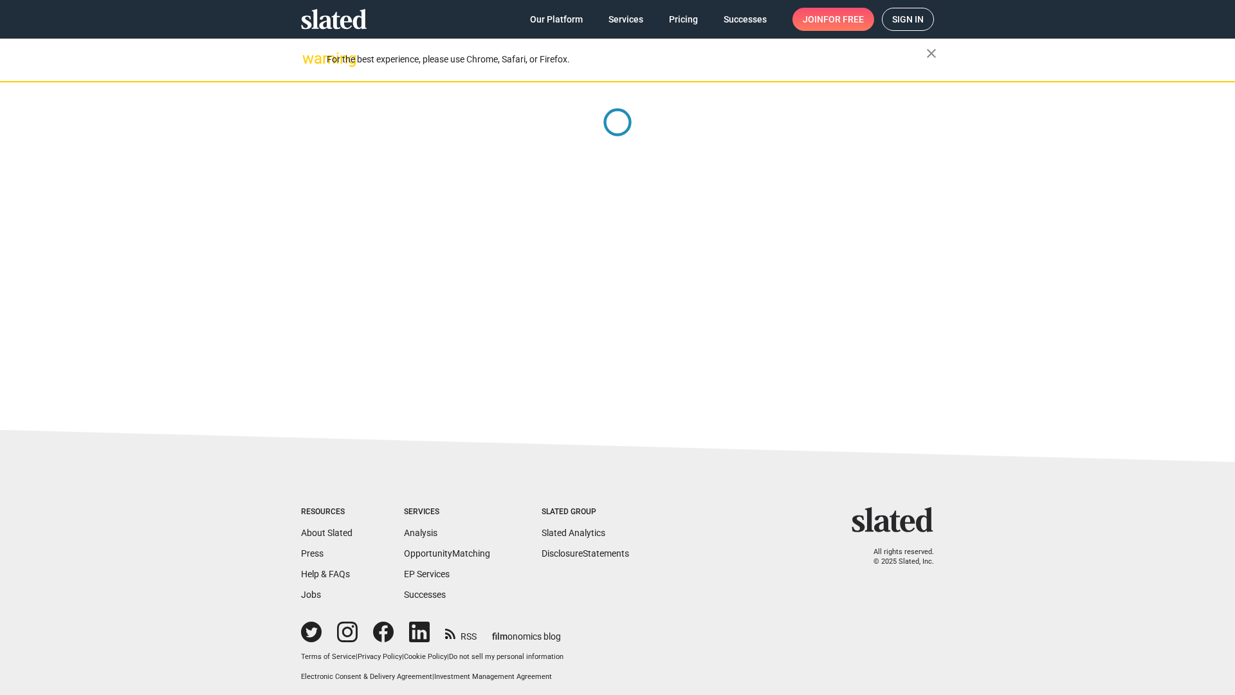  What do you see at coordinates (461, 632) in the screenshot?
I see `a: RSS` at bounding box center [461, 632].